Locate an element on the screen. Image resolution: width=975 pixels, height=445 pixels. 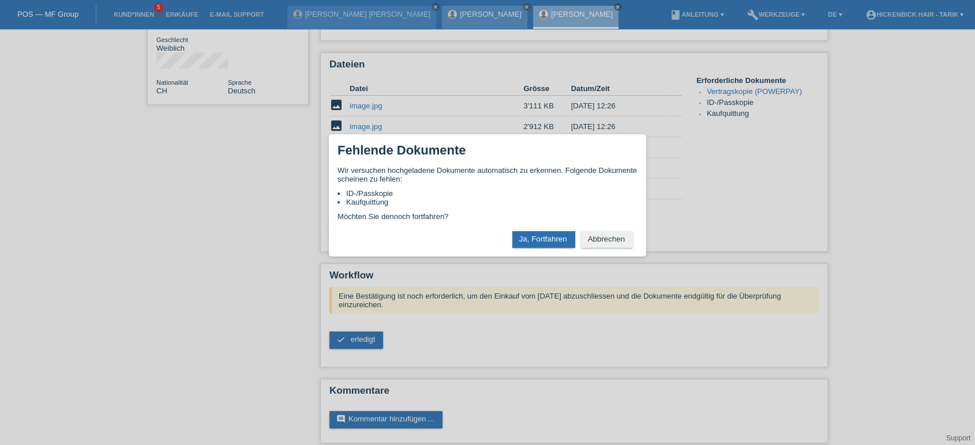
button: Ja, Fortfahren is located at coordinates (543, 239).